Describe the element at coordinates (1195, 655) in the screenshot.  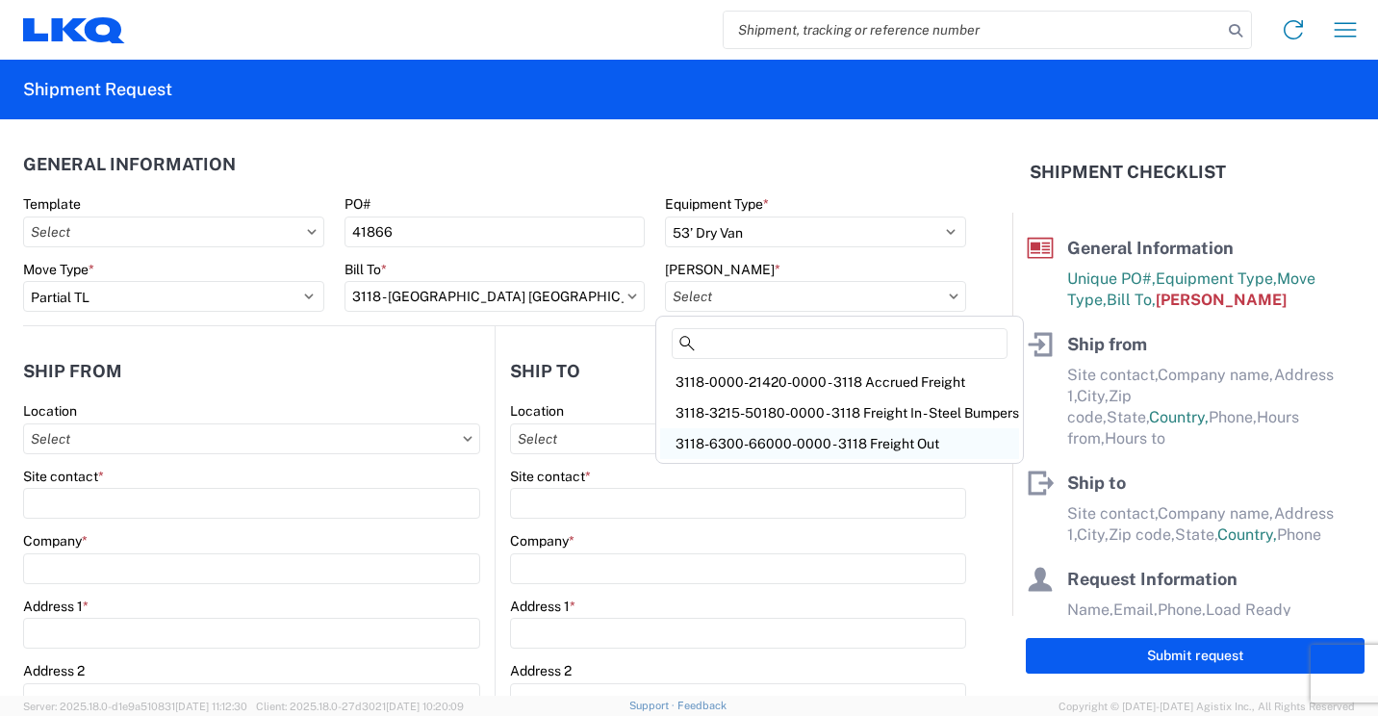
I see `button: Submit request` at that location.